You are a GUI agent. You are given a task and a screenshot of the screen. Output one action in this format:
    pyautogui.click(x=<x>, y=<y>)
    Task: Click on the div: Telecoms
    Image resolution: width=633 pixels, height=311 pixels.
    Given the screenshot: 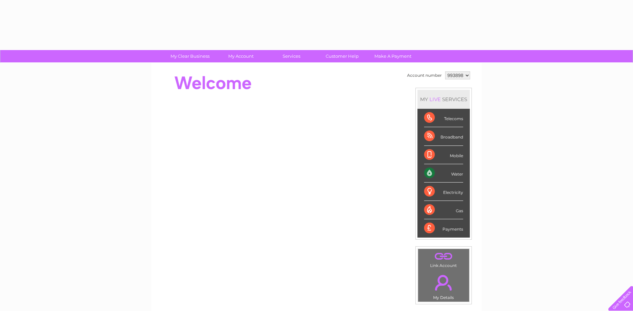 What is the action you would take?
    pyautogui.click(x=444, y=118)
    